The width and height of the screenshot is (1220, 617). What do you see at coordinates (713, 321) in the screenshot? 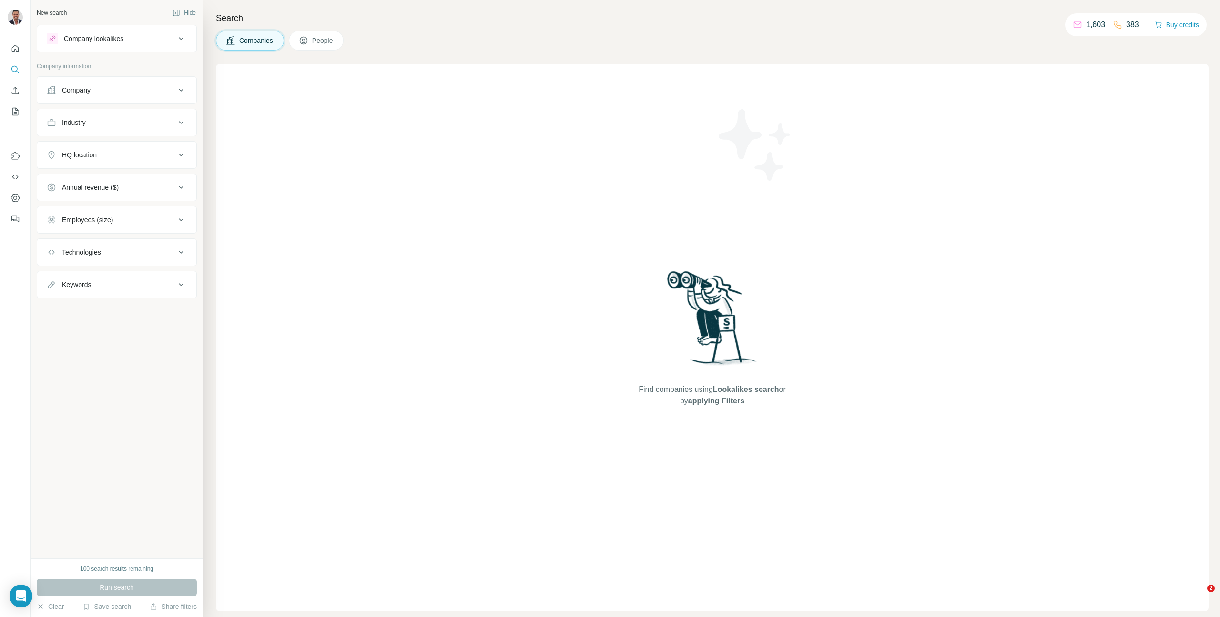
I see `img: Surfe Illustration - Woman searching with binoculars` at bounding box center [713, 321].